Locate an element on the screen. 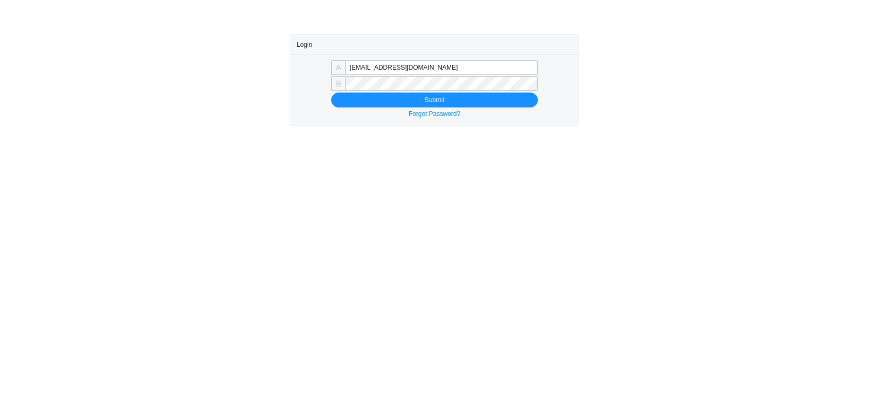 This screenshot has width=869, height=393. button: Submit is located at coordinates (434, 100).